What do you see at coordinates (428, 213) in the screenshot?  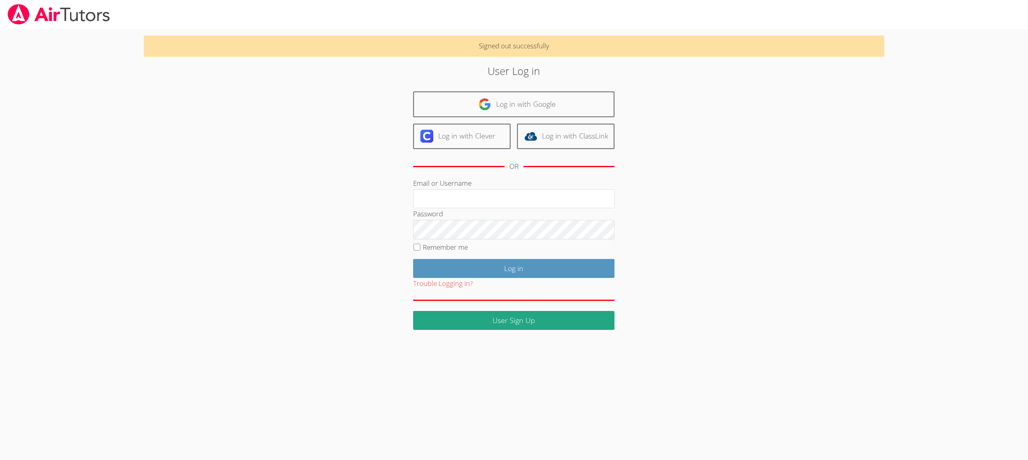 I see `label: Password` at bounding box center [428, 213].